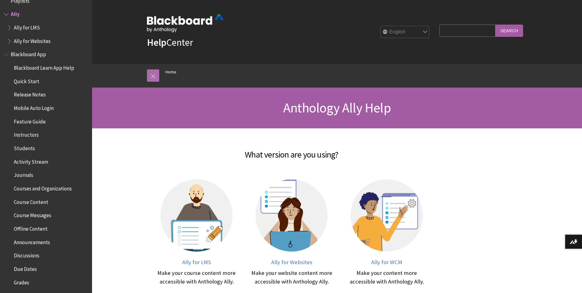 Image resolution: width=582 pixels, height=293 pixels. What do you see at coordinates (33, 214) in the screenshot?
I see `span: Course Messages` at bounding box center [33, 214].